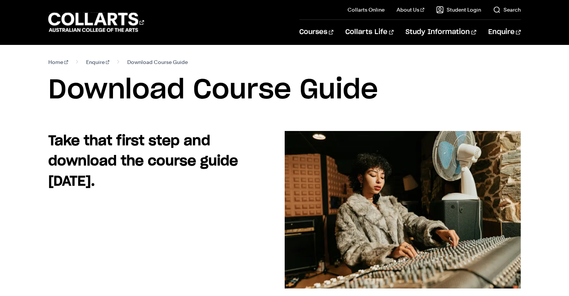 Image resolution: width=569 pixels, height=296 pixels. Describe the element at coordinates (284, 90) in the screenshot. I see `h1: Download Course Guide` at that location.